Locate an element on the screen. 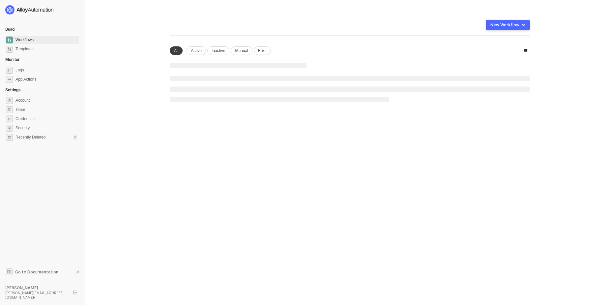  div: Manual is located at coordinates (241, 51).